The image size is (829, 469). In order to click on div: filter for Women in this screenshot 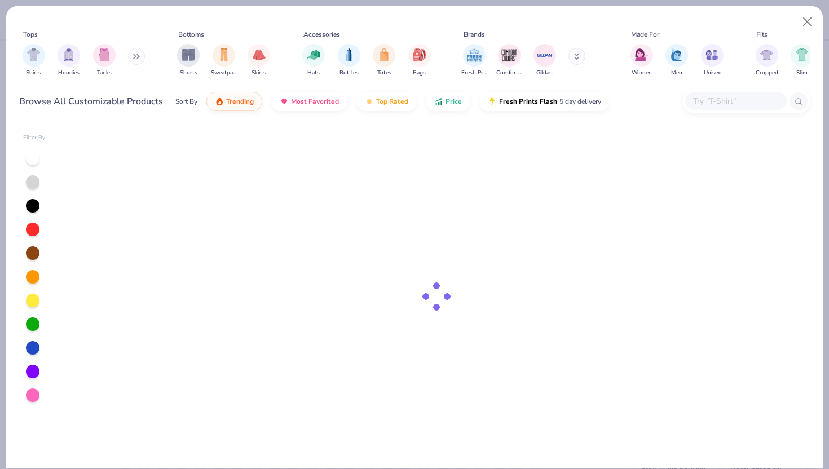, I will do `click(642, 60)`.